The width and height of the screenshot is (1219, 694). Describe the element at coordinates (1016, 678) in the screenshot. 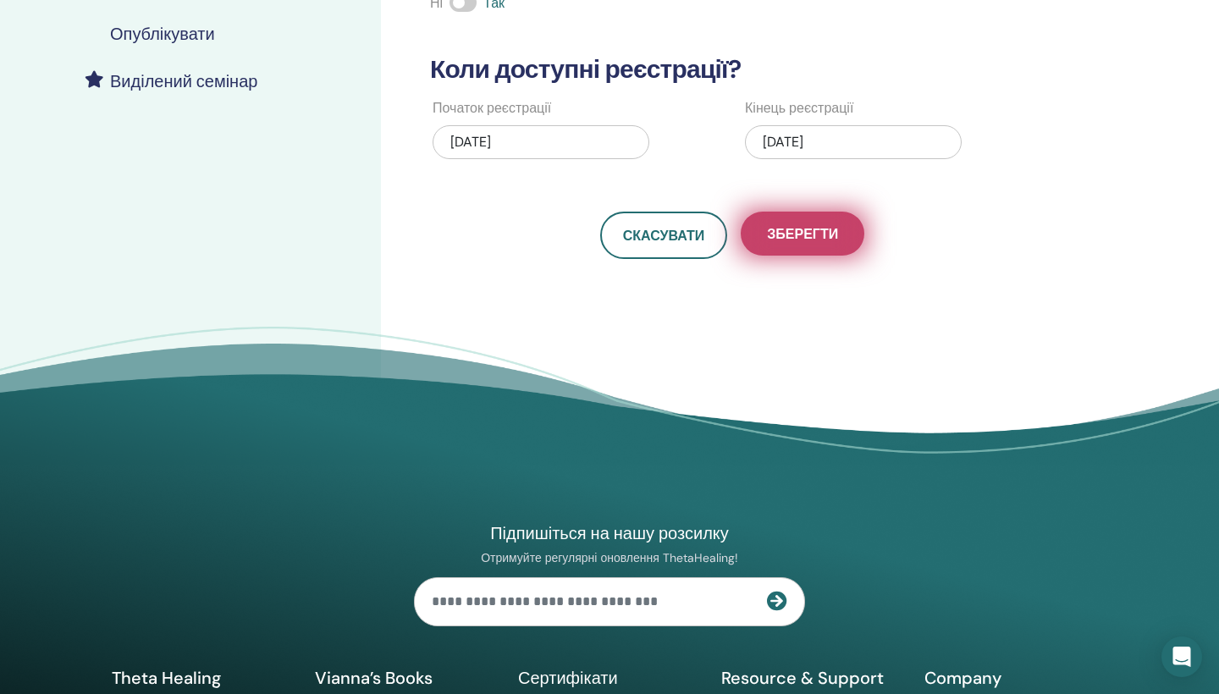

I see `h5: Company` at that location.